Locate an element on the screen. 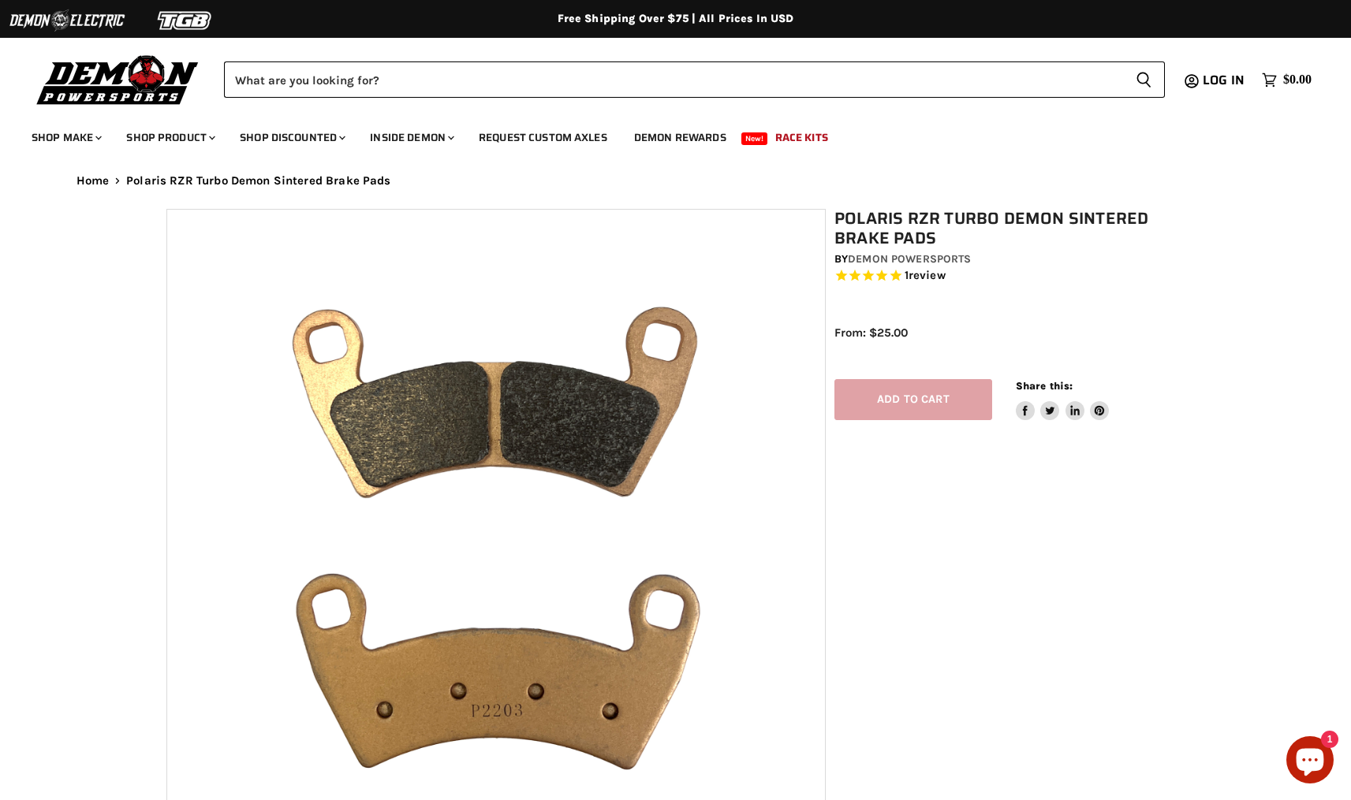 The width and height of the screenshot is (1351, 800). a: Demon Rewards is located at coordinates (680, 137).